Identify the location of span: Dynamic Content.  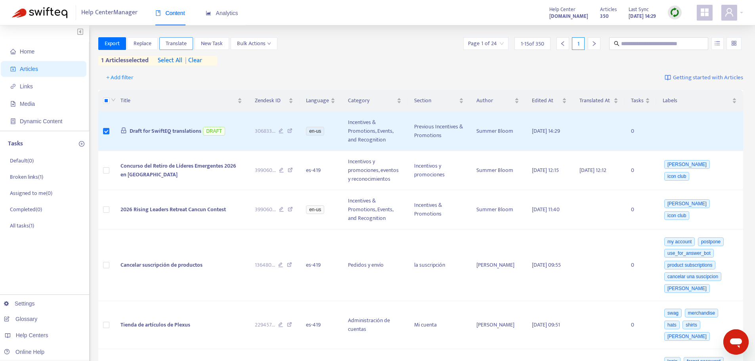
(41, 121).